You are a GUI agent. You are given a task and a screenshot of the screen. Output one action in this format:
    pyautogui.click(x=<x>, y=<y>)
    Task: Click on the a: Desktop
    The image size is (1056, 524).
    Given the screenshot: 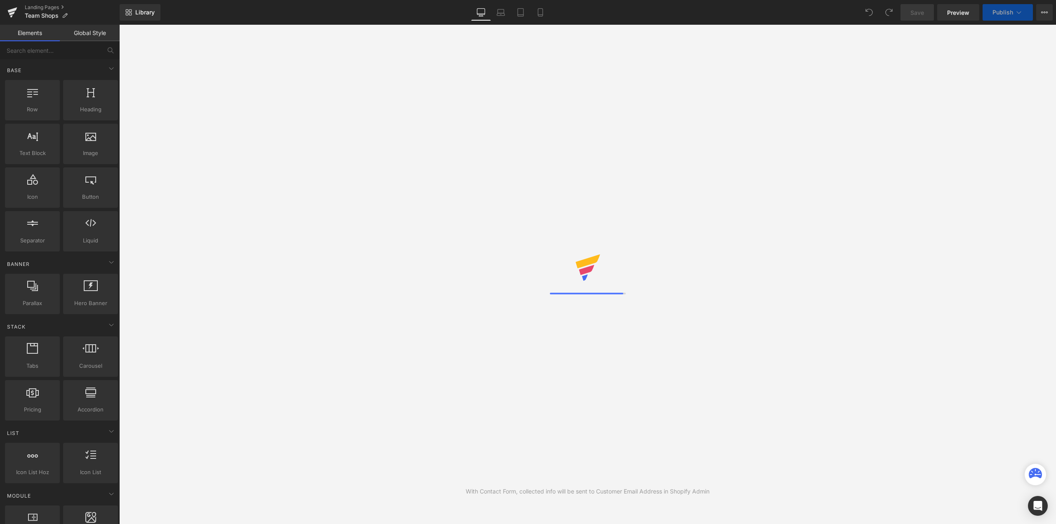 What is the action you would take?
    pyautogui.click(x=481, y=12)
    